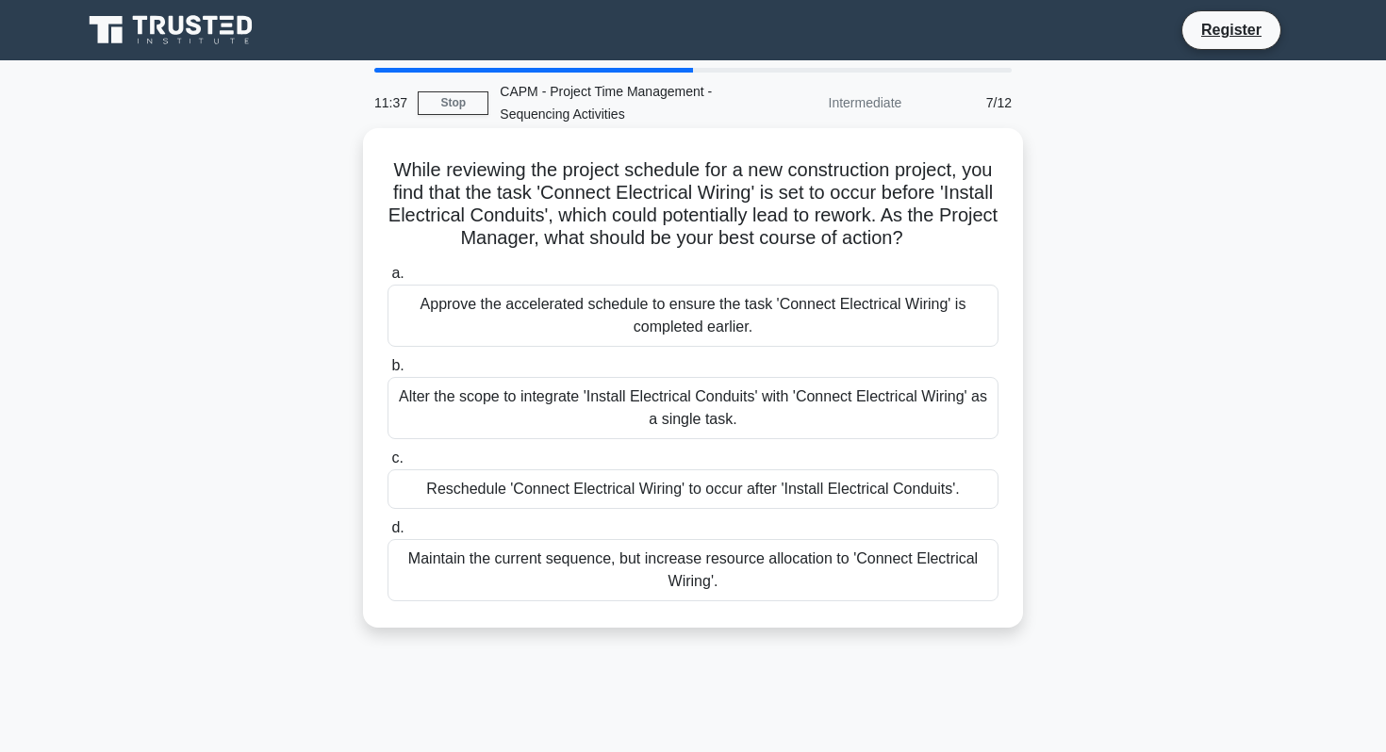 Image resolution: width=1386 pixels, height=752 pixels. I want to click on div: CAPM - Project Time Management - Sequencing Activities, so click(617, 103).